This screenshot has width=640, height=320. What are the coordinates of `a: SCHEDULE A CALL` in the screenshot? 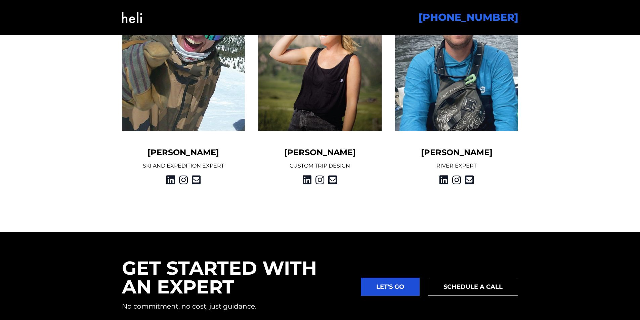 It's located at (473, 287).